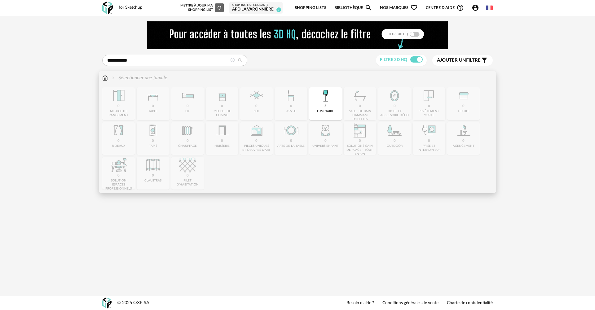 The image size is (595, 310). What do you see at coordinates (353, 8) in the screenshot?
I see `a: BibliothèqueMagnify icon` at bounding box center [353, 8].